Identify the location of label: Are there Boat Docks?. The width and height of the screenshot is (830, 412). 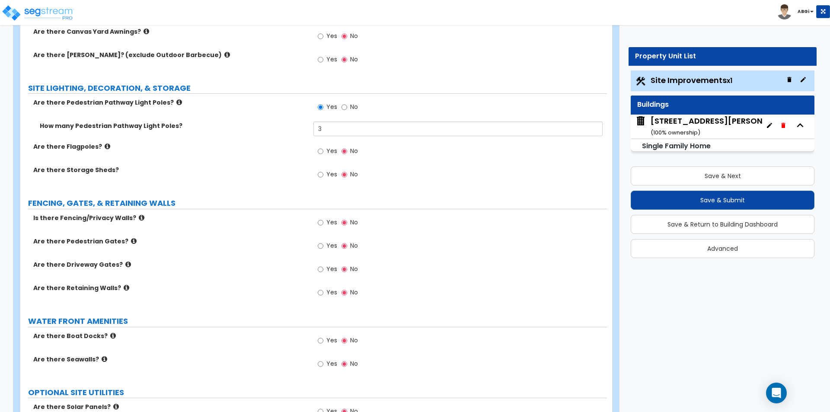
(170, 336).